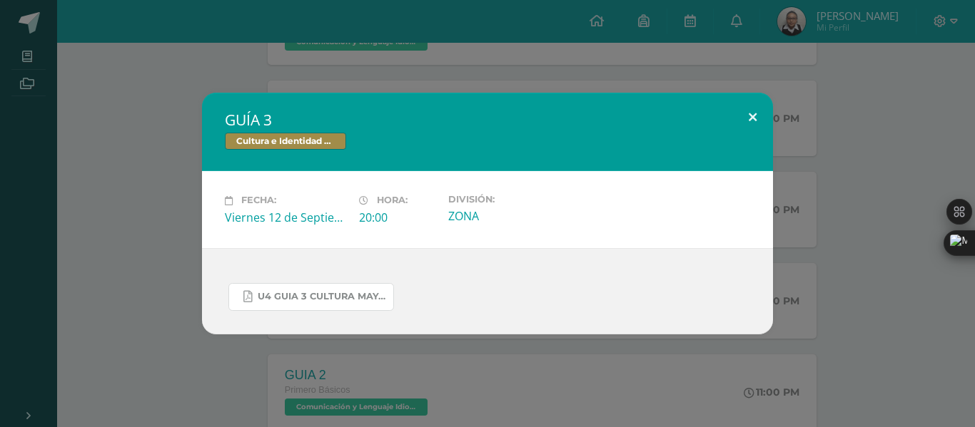 The image size is (975, 427). What do you see at coordinates (397, 218) in the screenshot?
I see `div: 20:00` at bounding box center [397, 218].